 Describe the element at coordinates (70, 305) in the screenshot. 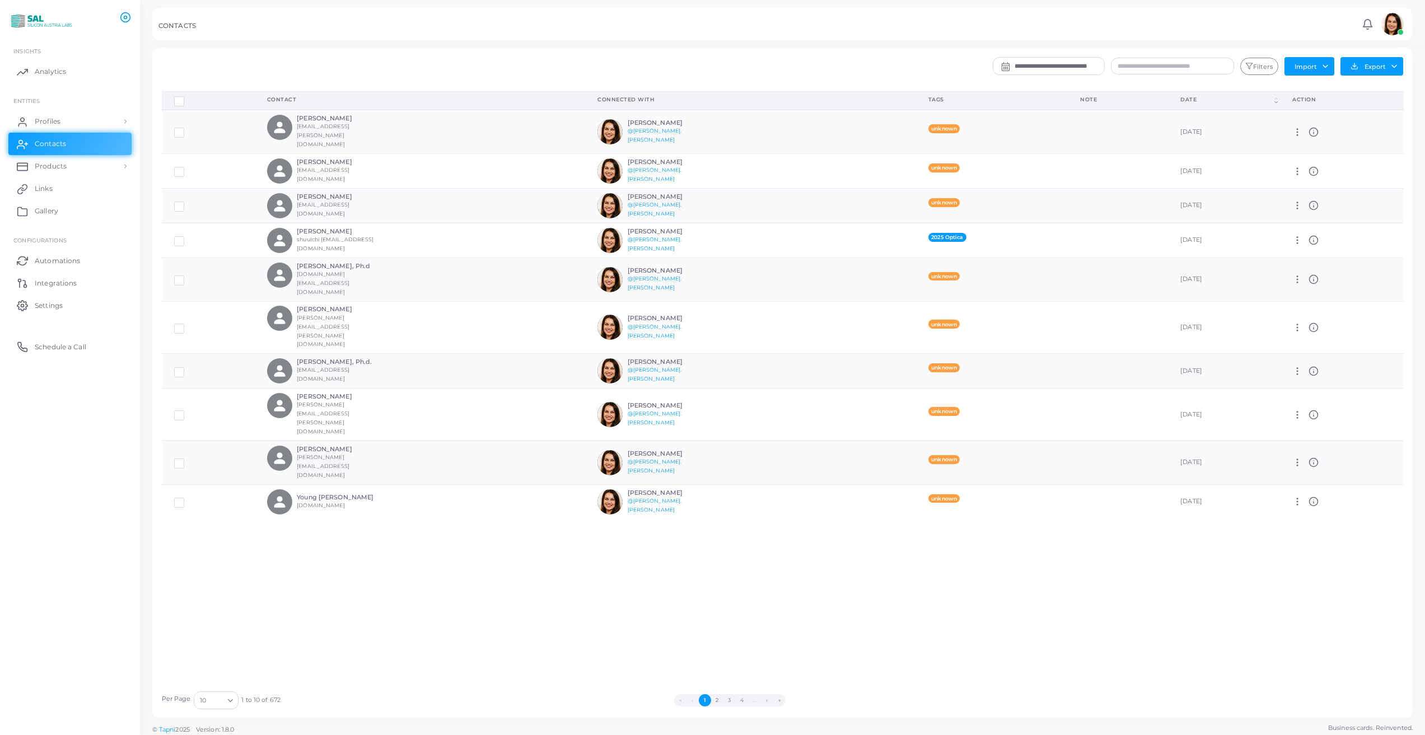

I see `a: Settings` at that location.